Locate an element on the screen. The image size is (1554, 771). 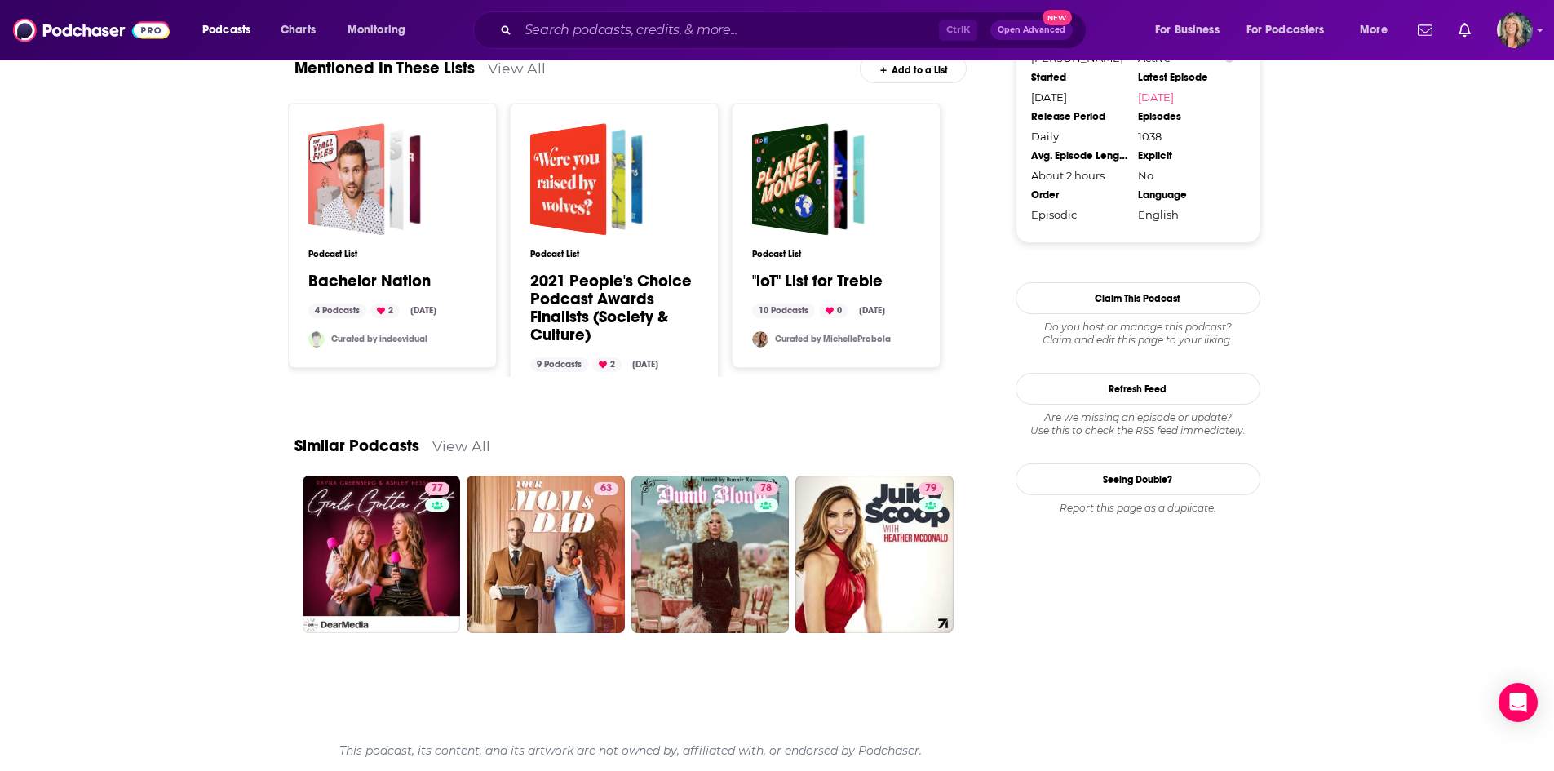
div: Report this page as a duplicate. is located at coordinates (1138, 508).